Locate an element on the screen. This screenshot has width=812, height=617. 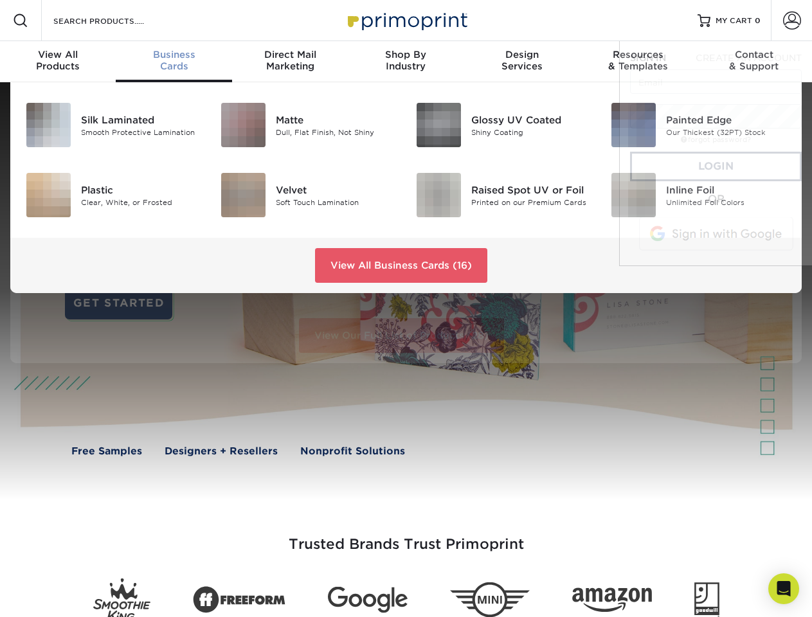
img: Matte Business Cards is located at coordinates (243, 125).